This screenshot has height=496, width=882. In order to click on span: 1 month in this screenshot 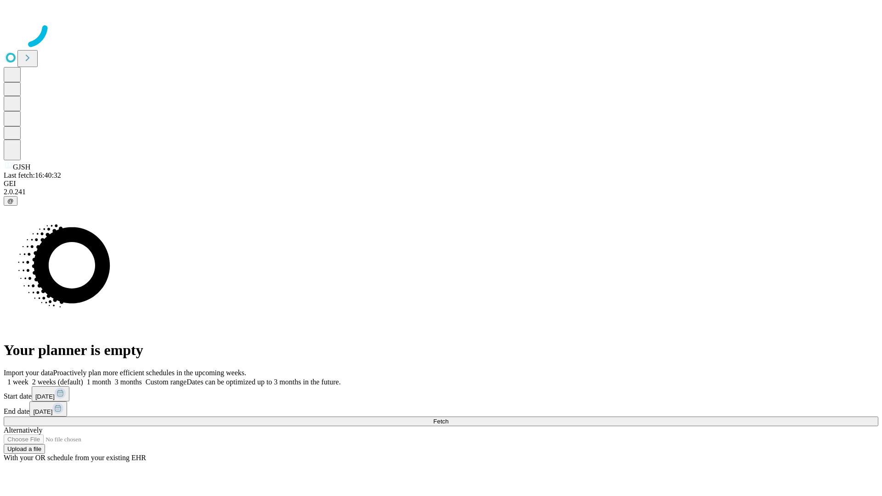, I will do `click(99, 382)`.